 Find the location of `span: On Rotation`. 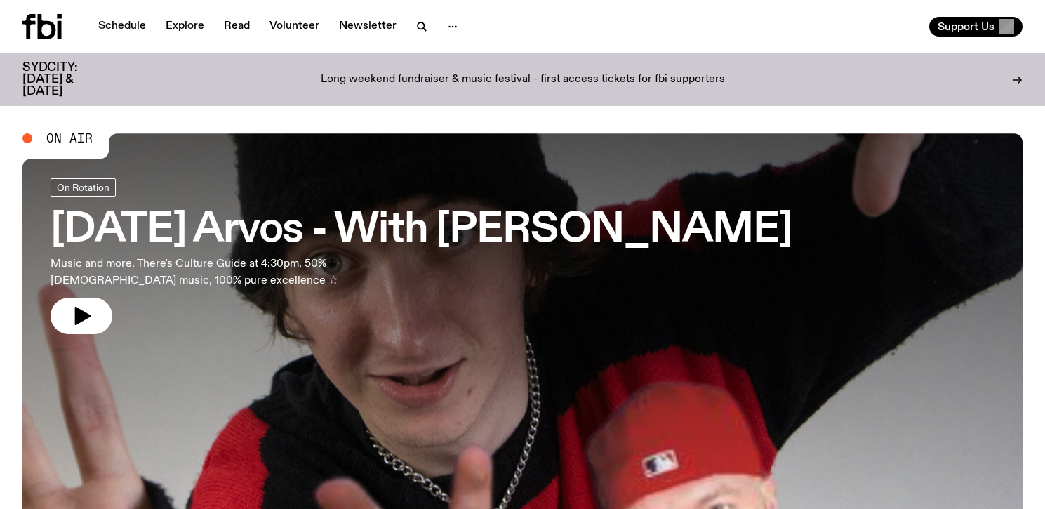

span: On Rotation is located at coordinates (83, 187).